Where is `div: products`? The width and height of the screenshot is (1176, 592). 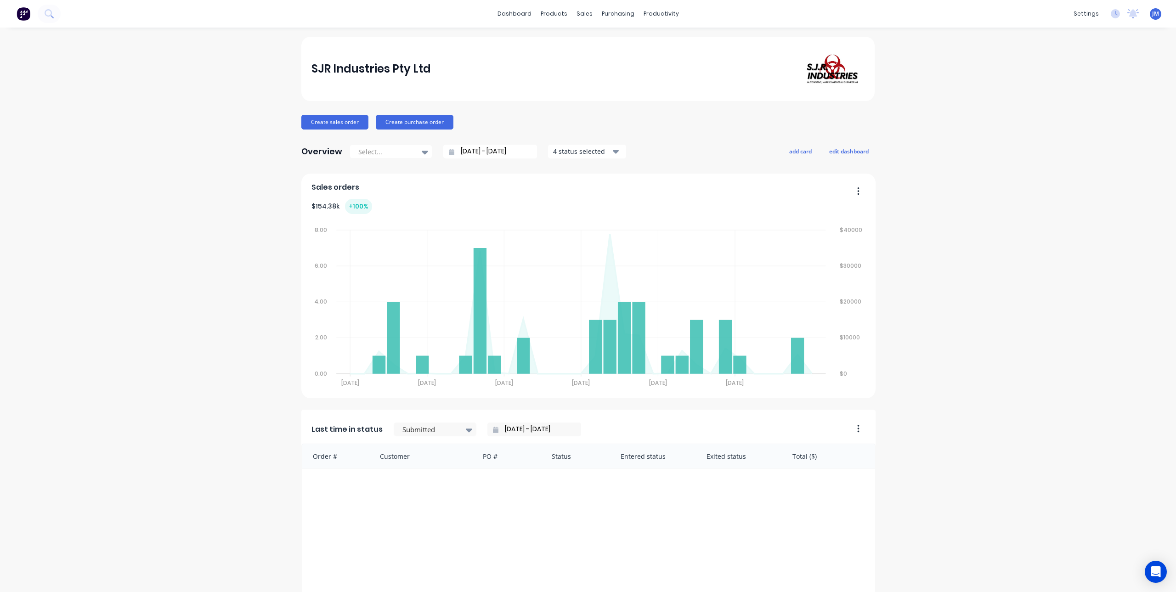
div: products is located at coordinates (554, 14).